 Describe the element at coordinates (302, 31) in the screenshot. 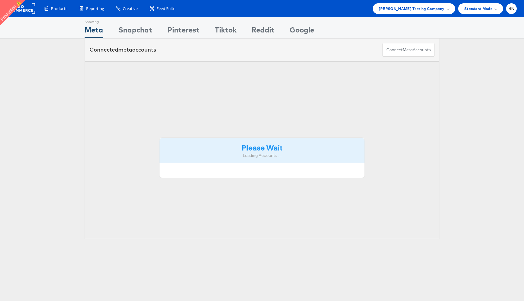

I see `div: Google` at that location.